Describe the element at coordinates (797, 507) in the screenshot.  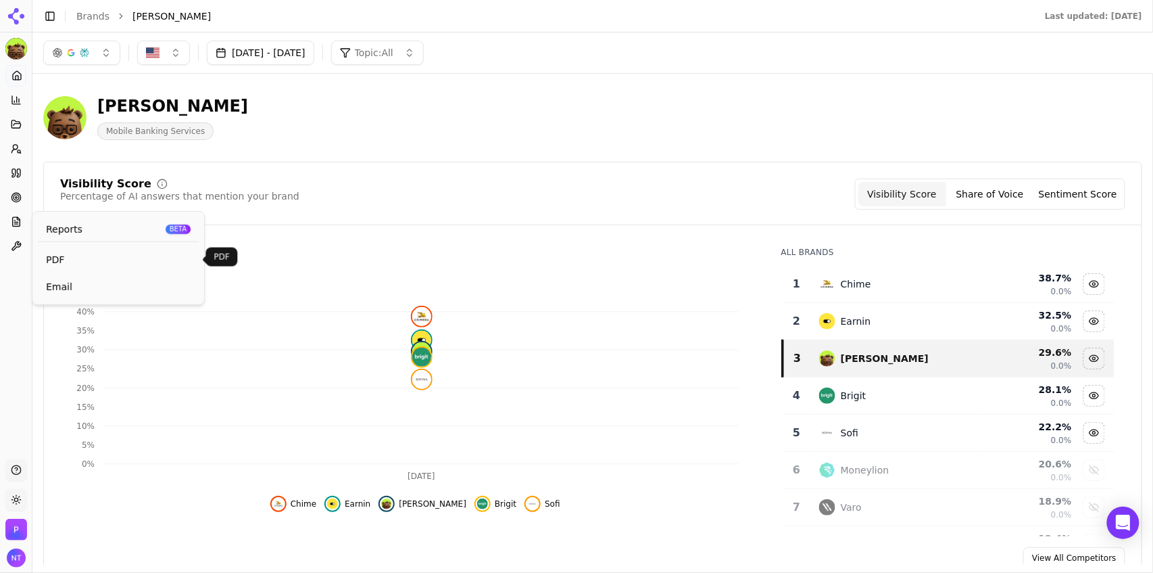
I see `div: 7` at that location.